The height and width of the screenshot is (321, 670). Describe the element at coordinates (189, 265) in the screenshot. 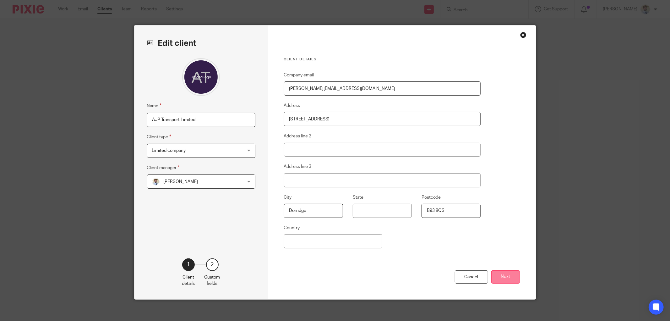

I see `div: 1` at that location.